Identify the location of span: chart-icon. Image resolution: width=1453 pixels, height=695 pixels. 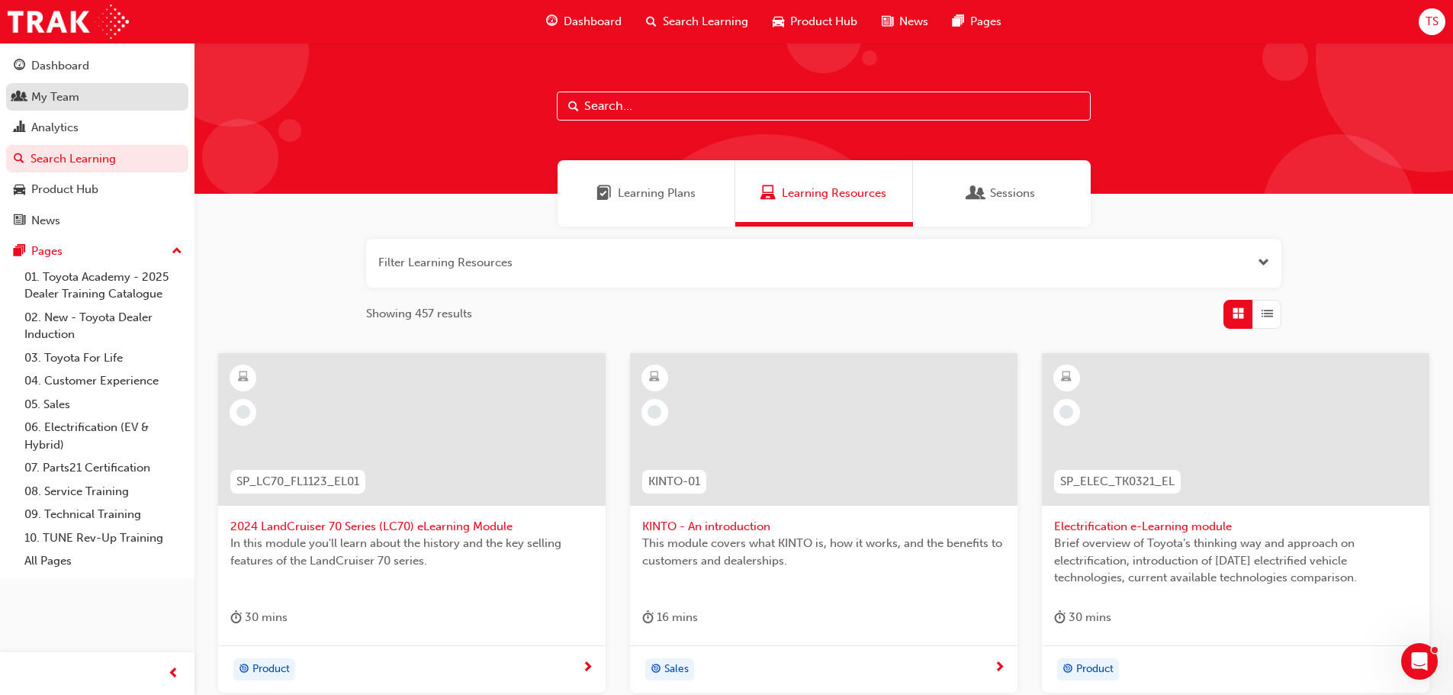
(19, 128).